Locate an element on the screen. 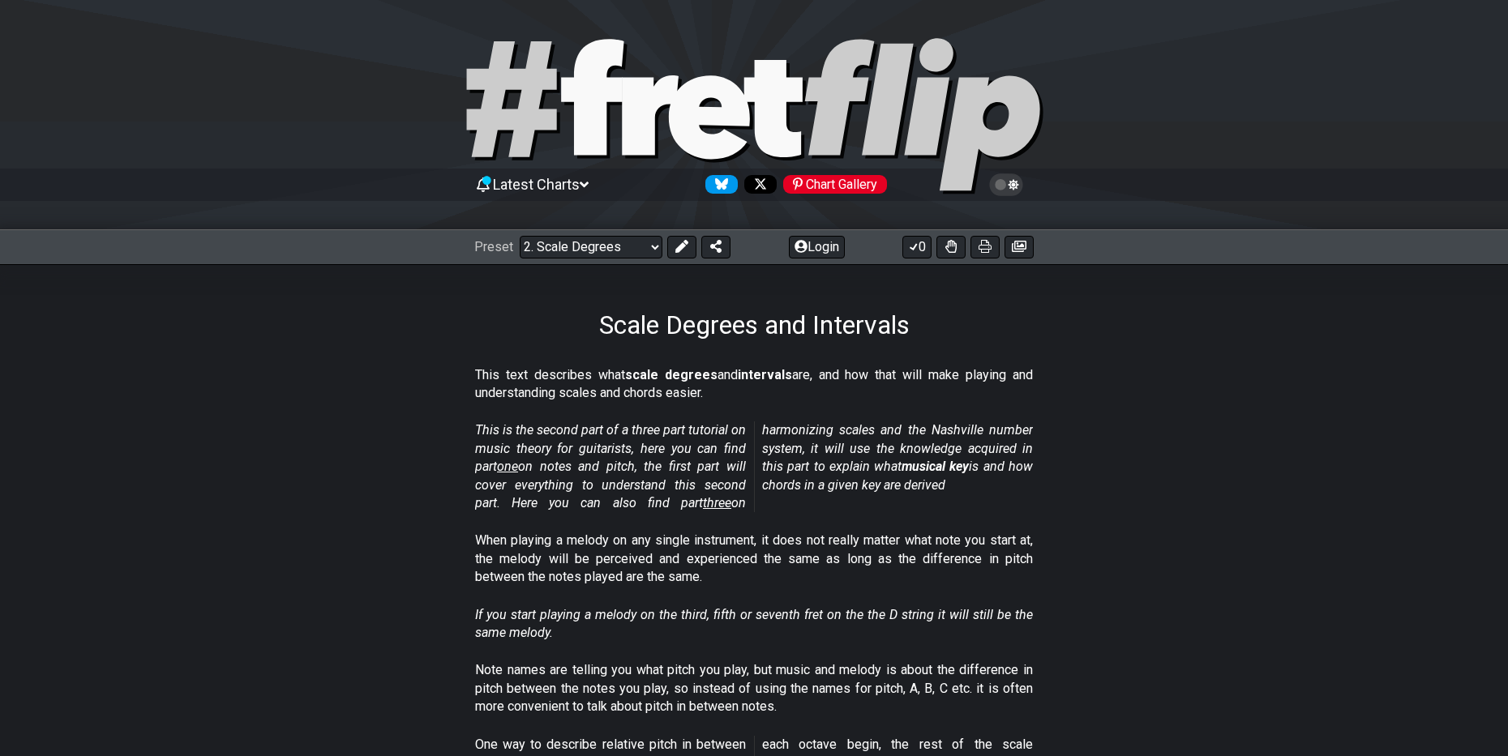 Image resolution: width=1508 pixels, height=756 pixels. button: Edit Preset is located at coordinates (682, 247).